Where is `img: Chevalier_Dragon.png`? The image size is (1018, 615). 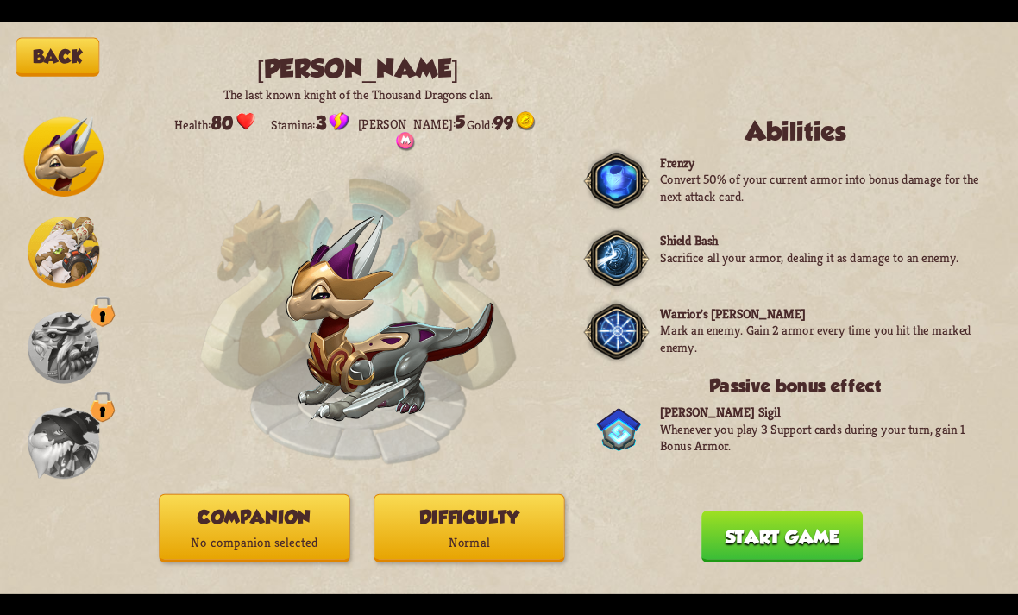 img: Chevalier_Dragon.png is located at coordinates (390, 319).